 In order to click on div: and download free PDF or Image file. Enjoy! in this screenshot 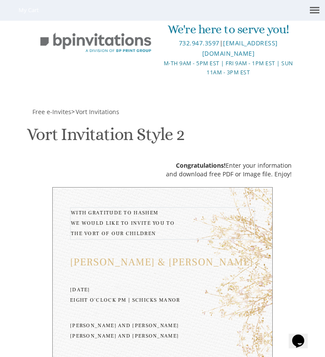, I will do `click(229, 174)`.